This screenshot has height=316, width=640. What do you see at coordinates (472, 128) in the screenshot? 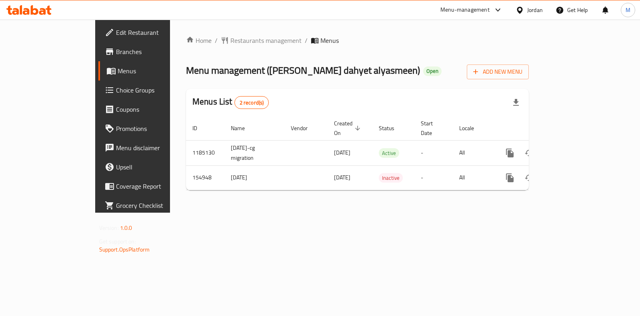
I see `span: Locale` at bounding box center [472, 128].